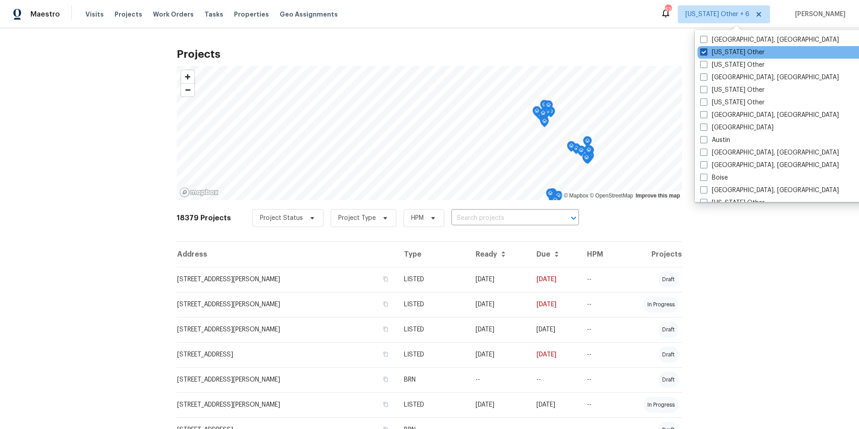  Describe the element at coordinates (430, 54) in the screenshot. I see `h2: Projects` at that location.